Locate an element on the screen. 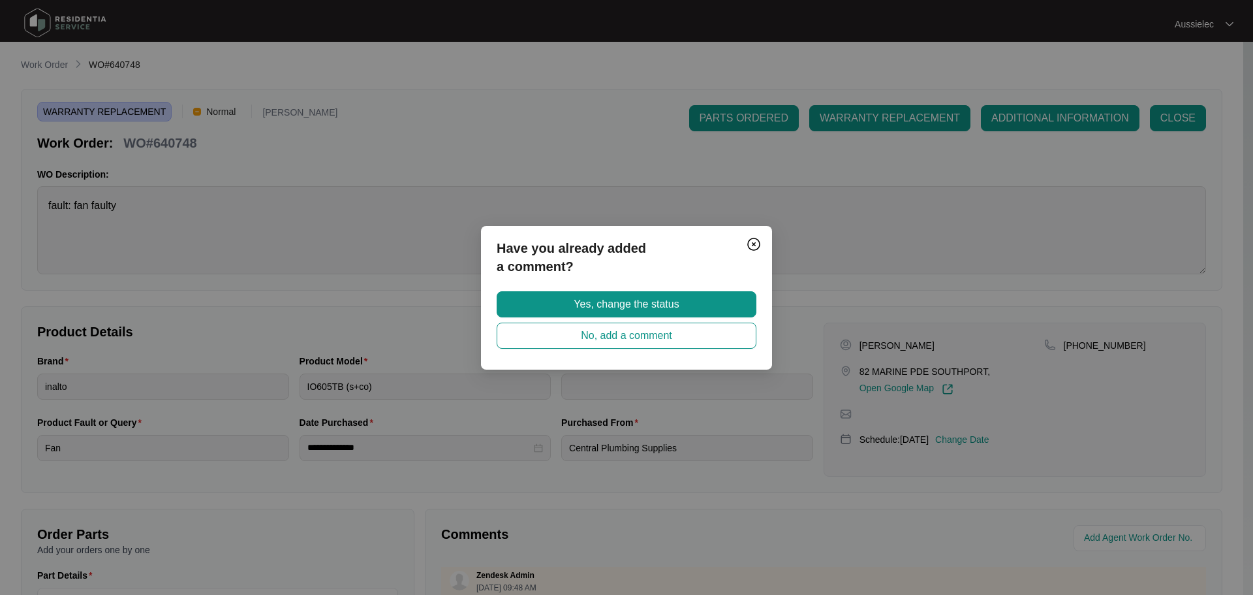 This screenshot has height=595, width=1253. p: a comment? is located at coordinates (626, 266).